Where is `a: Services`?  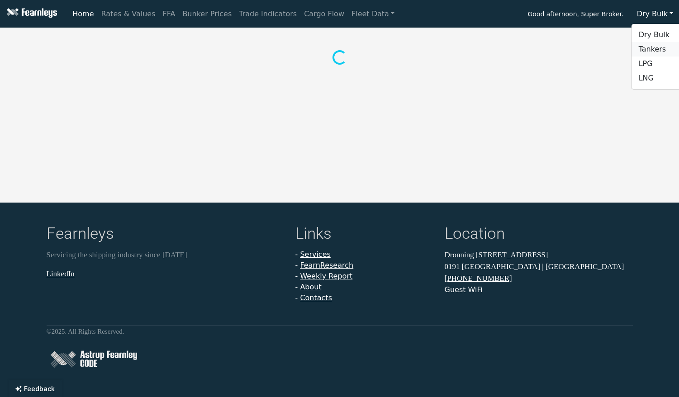
a: Services is located at coordinates (315, 254).